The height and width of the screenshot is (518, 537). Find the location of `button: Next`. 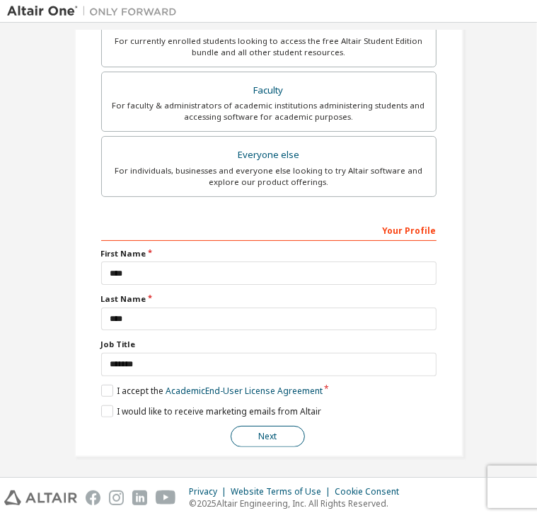

button: Next is located at coordinates (268, 436).